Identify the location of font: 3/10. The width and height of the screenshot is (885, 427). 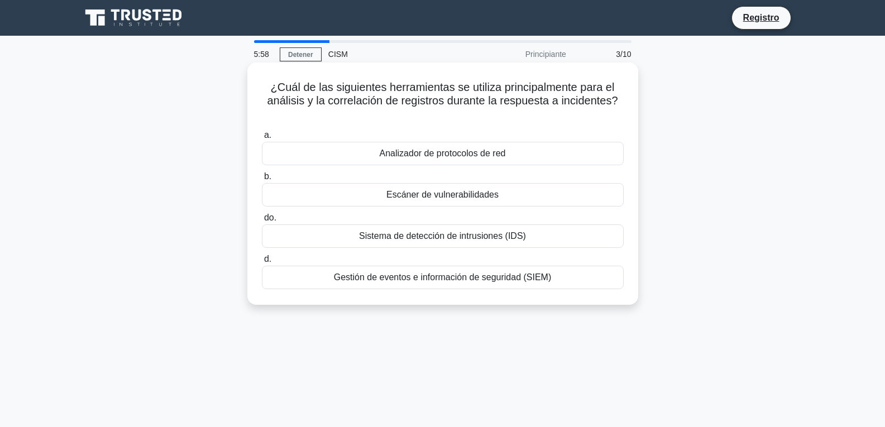
(623, 54).